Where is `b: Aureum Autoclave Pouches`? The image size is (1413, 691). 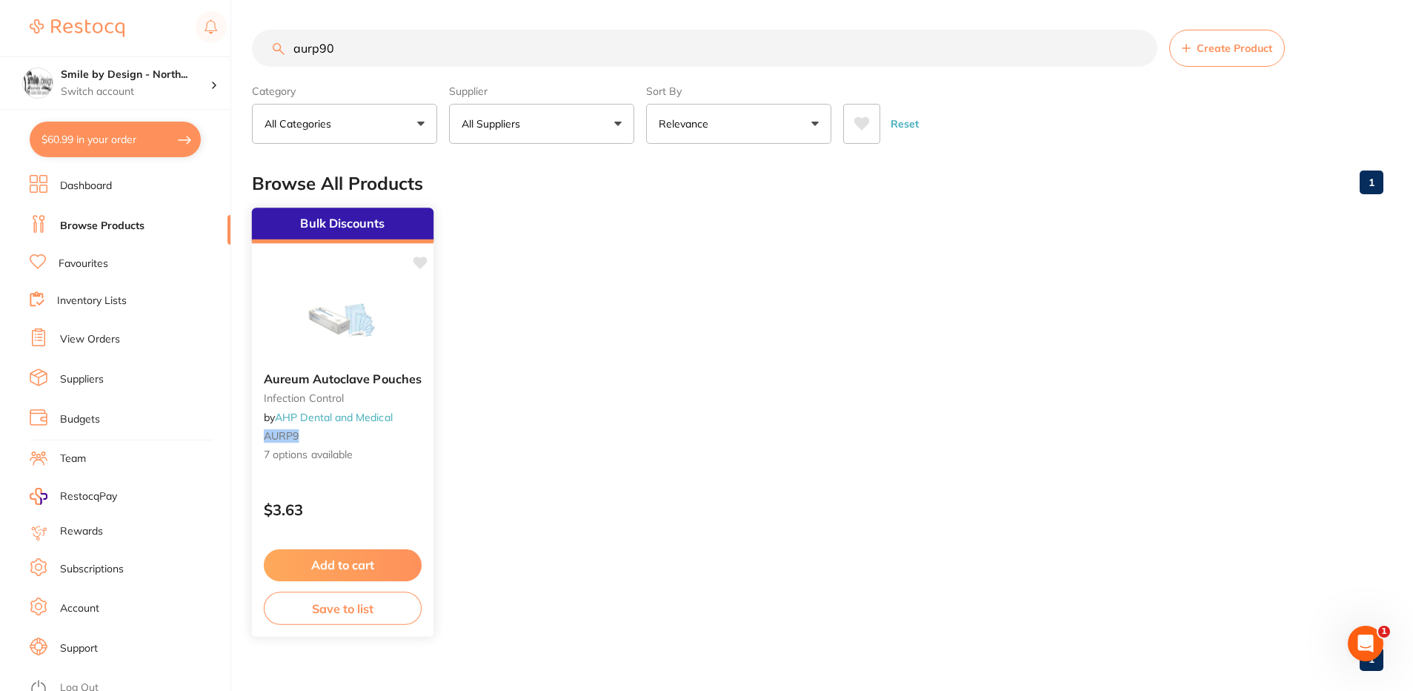
b: Aureum Autoclave Pouches is located at coordinates (342, 379).